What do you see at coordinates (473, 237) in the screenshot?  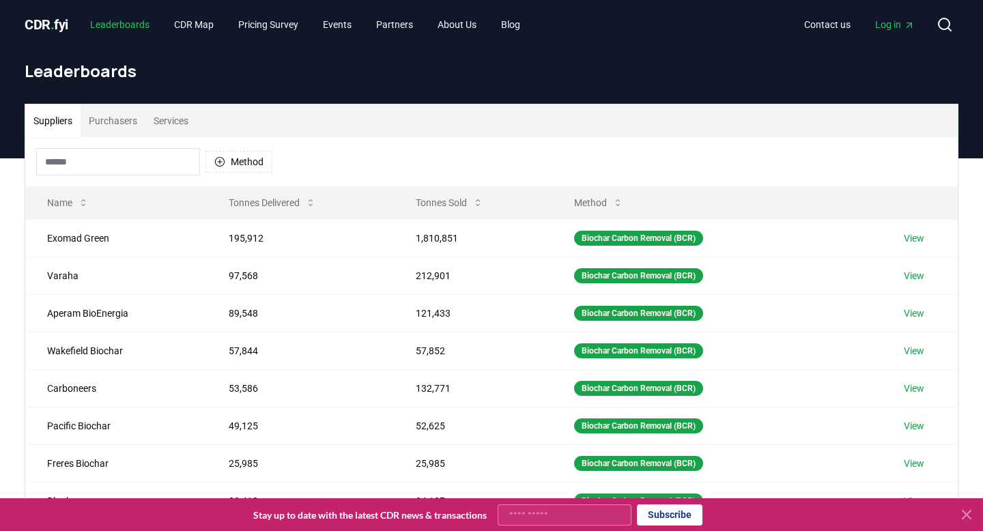 I see `td: 1,810,851` at bounding box center [473, 237].